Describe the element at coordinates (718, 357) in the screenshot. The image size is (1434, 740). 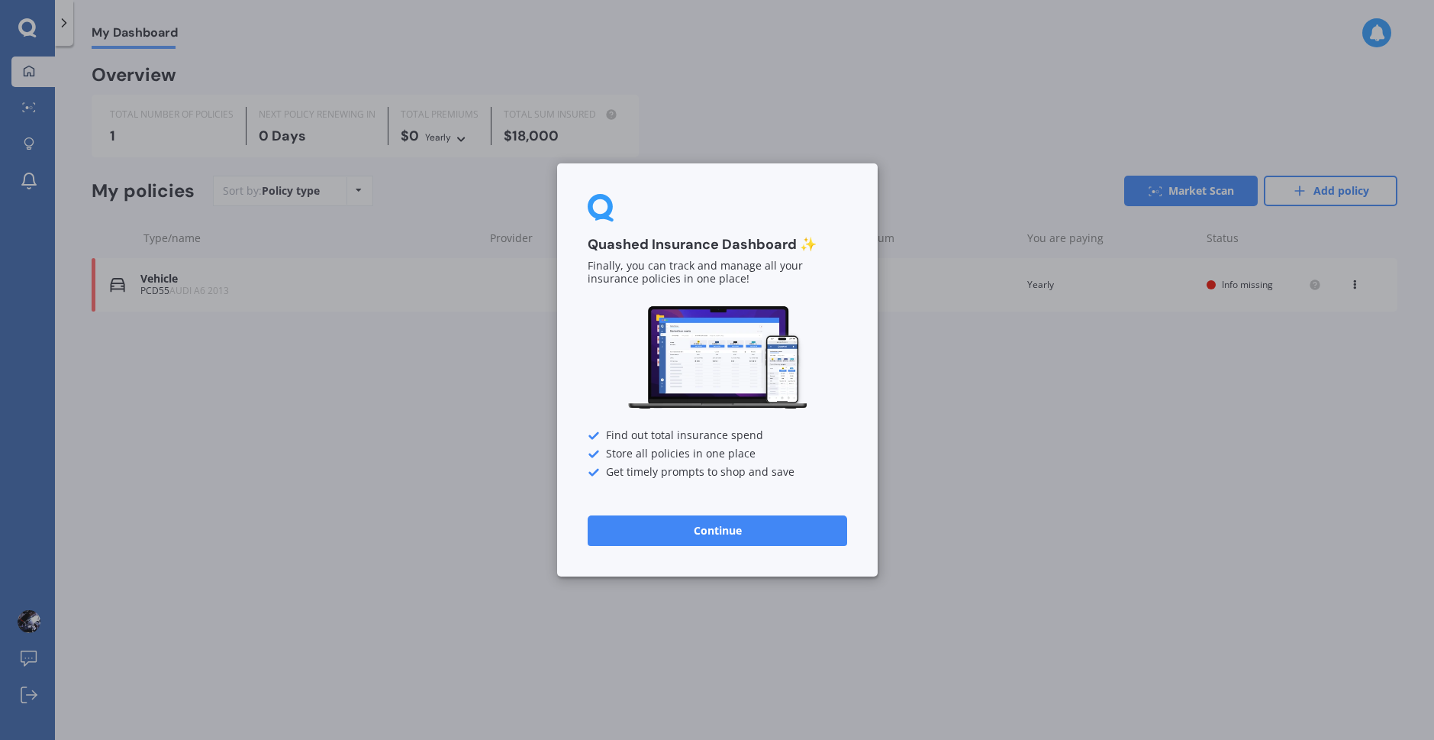
I see `img: Dashboard` at that location.